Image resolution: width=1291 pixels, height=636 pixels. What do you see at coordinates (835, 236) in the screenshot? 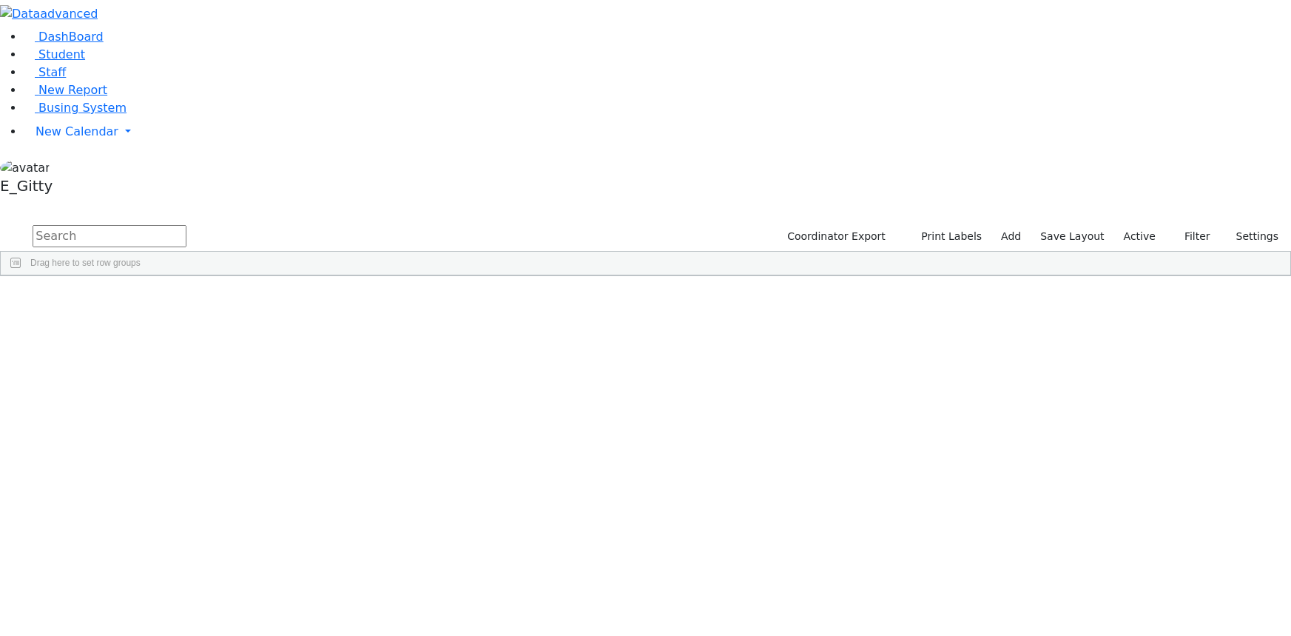
I see `button: Coordinator Export` at bounding box center [835, 236].